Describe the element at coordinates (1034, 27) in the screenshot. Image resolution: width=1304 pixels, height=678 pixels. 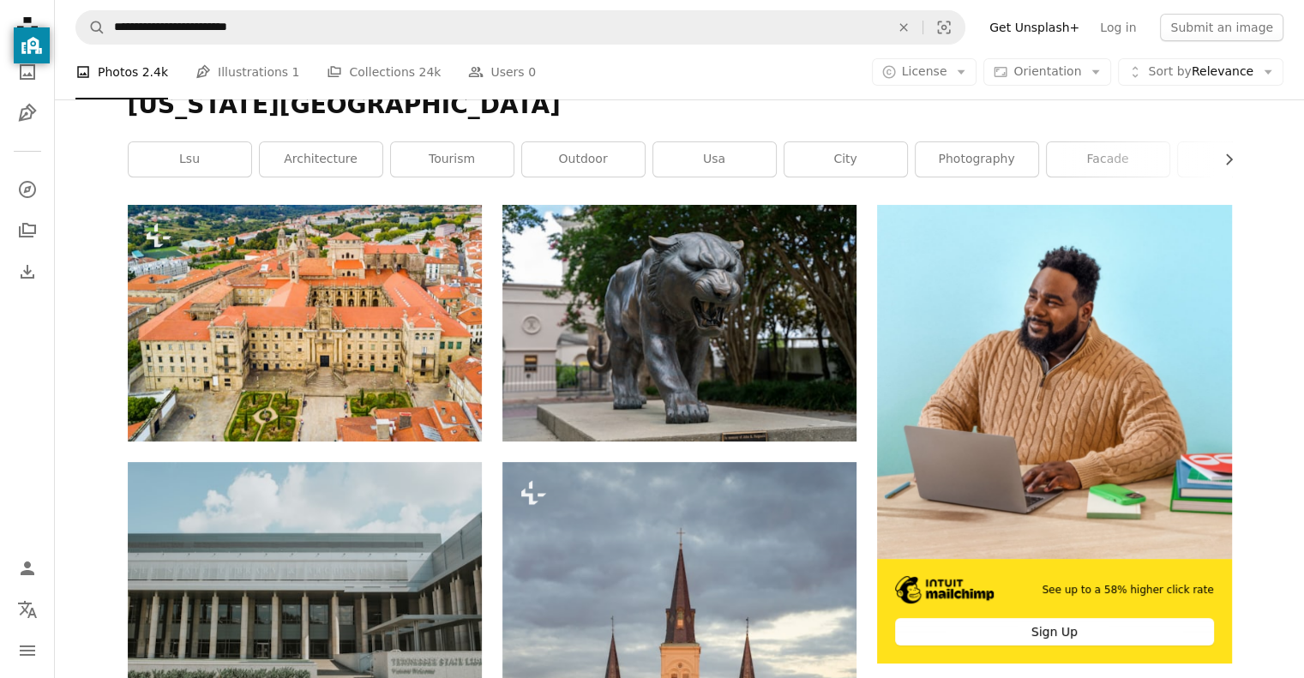
I see `a: Get Unsplash+` at that location.